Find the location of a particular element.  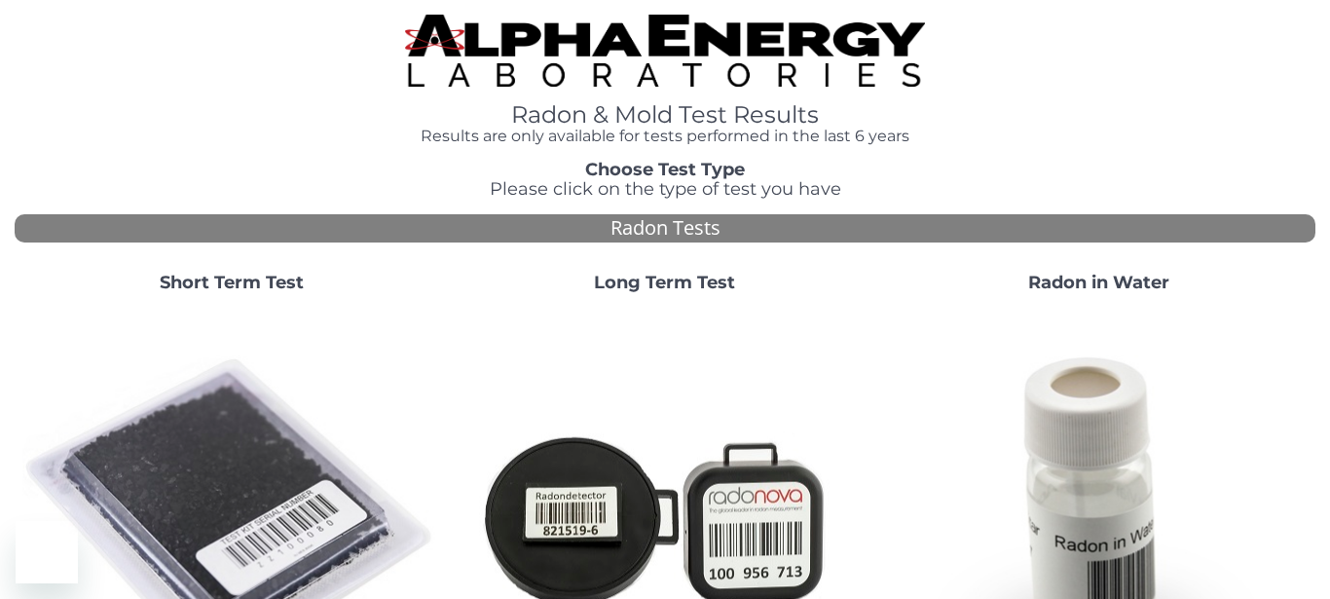

strong: Radon in Water is located at coordinates (1098, 282).